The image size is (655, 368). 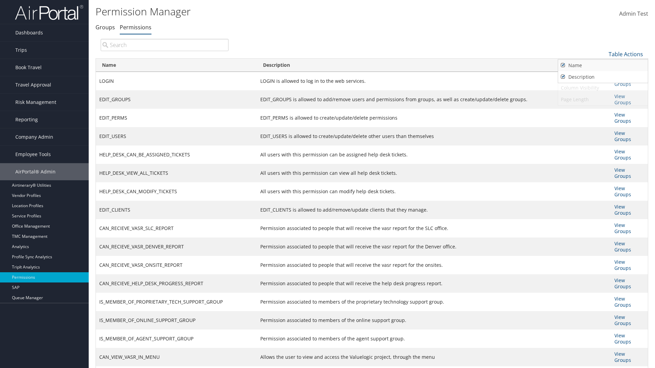 I want to click on span: Travel Approval, so click(x=33, y=85).